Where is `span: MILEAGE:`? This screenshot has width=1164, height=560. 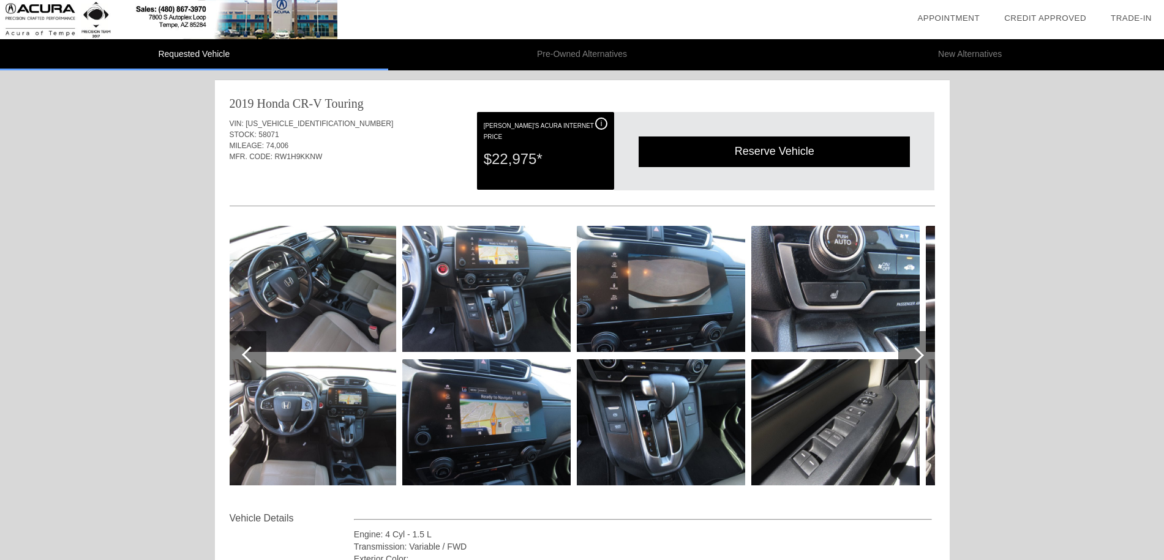 span: MILEAGE: is located at coordinates (247, 146).